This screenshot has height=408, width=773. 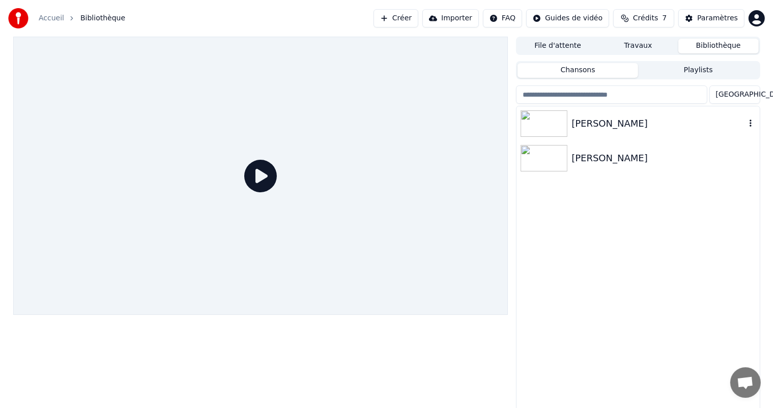 I want to click on button: Playlists, so click(x=698, y=70).